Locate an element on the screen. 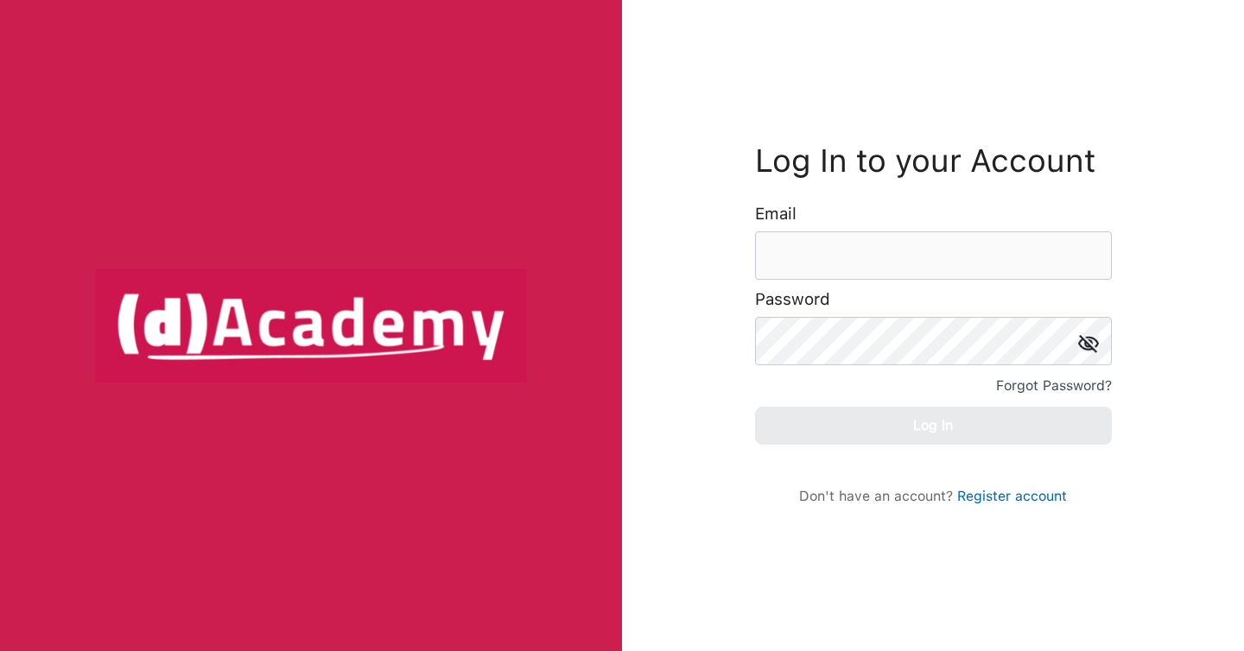 Image resolution: width=1244 pixels, height=651 pixels. label: Email is located at coordinates (776, 214).